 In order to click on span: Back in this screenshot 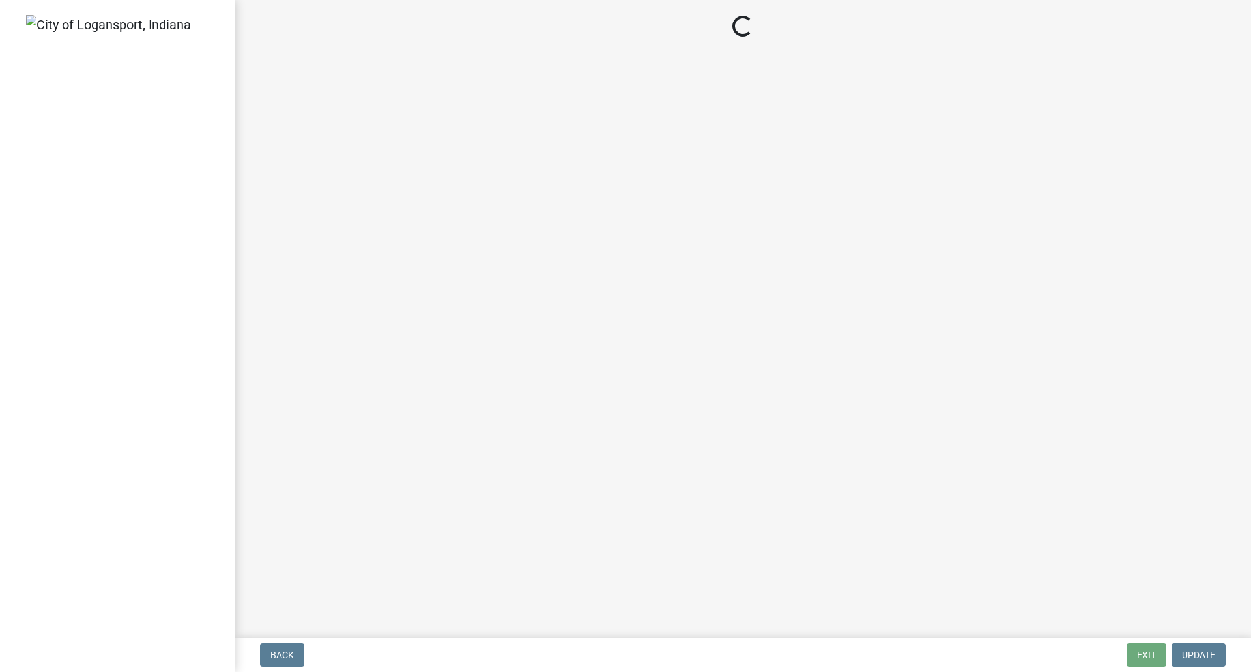, I will do `click(282, 655)`.